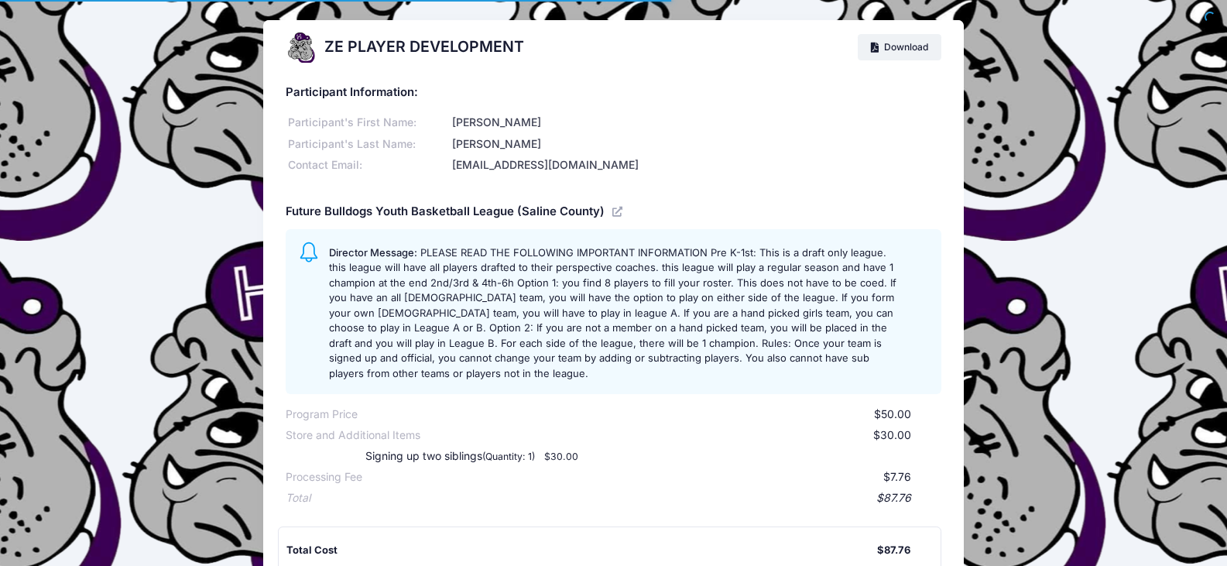 This screenshot has width=1227, height=566. Describe the element at coordinates (900, 47) in the screenshot. I see `a: Download` at that location.